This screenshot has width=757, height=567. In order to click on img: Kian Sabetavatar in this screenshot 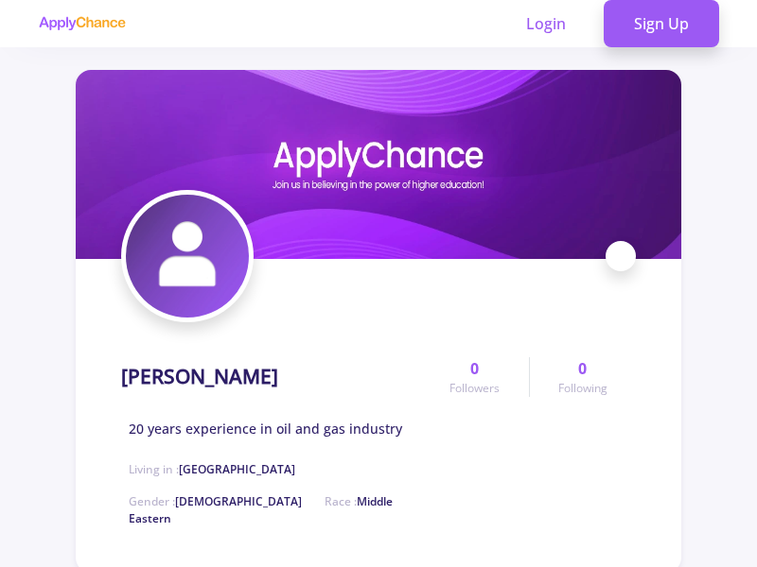, I will do `click(187, 256)`.